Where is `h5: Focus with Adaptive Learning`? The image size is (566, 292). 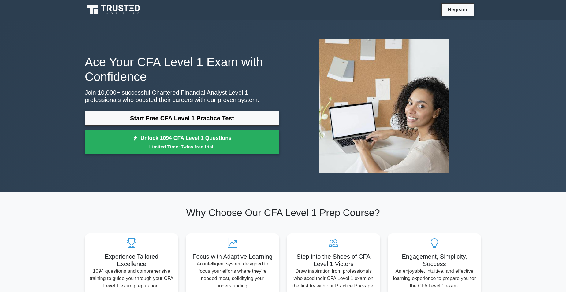 h5: Focus with Adaptive Learning is located at coordinates (232, 257).